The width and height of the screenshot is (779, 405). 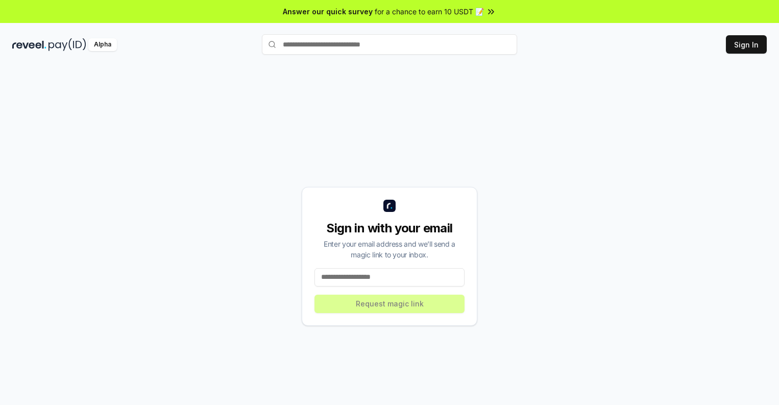 What do you see at coordinates (747, 44) in the screenshot?
I see `button: Sign In` at bounding box center [747, 44].